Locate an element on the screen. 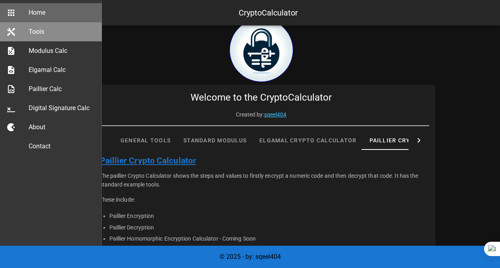 The height and width of the screenshot is (268, 500). p: The paillier Crypto Calculator shows the steps and values to firstly encrypt a numeric code and t... is located at coordinates (261, 180).